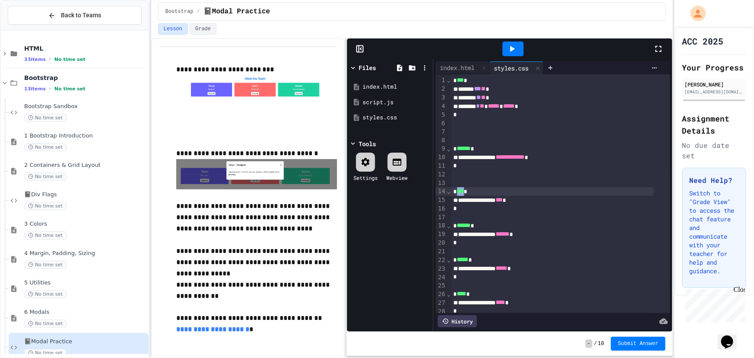  What do you see at coordinates (440, 89) in the screenshot?
I see `div: 2` at bounding box center [440, 89].